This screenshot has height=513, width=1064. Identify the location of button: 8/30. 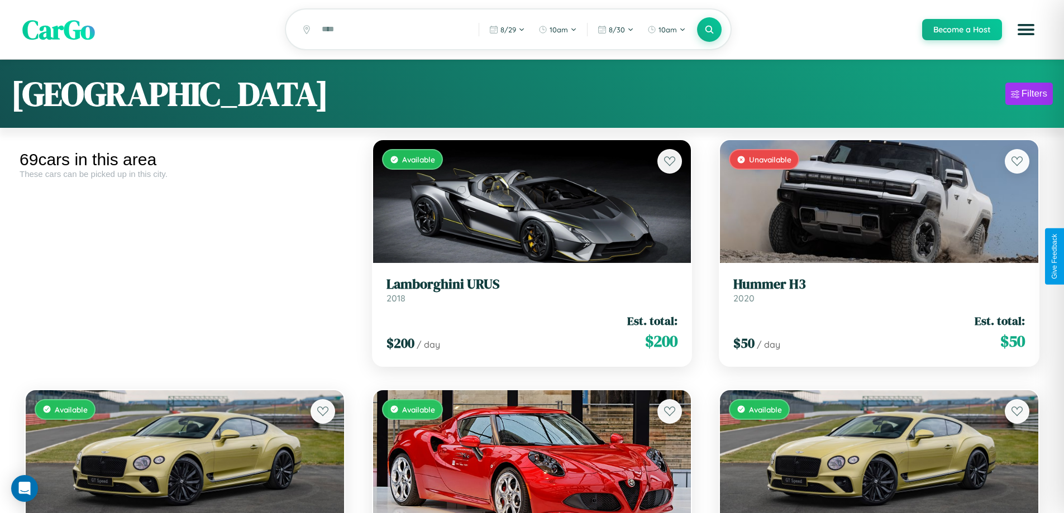
(615, 30).